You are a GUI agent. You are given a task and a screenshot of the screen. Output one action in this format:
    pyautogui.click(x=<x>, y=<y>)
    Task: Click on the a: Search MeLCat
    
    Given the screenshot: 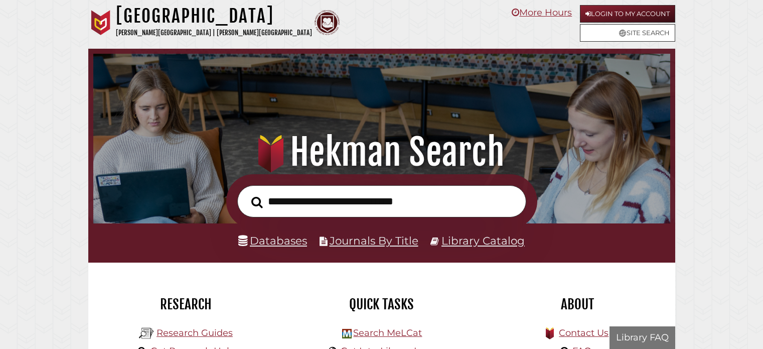 What is the action you would take?
    pyautogui.click(x=387, y=333)
    